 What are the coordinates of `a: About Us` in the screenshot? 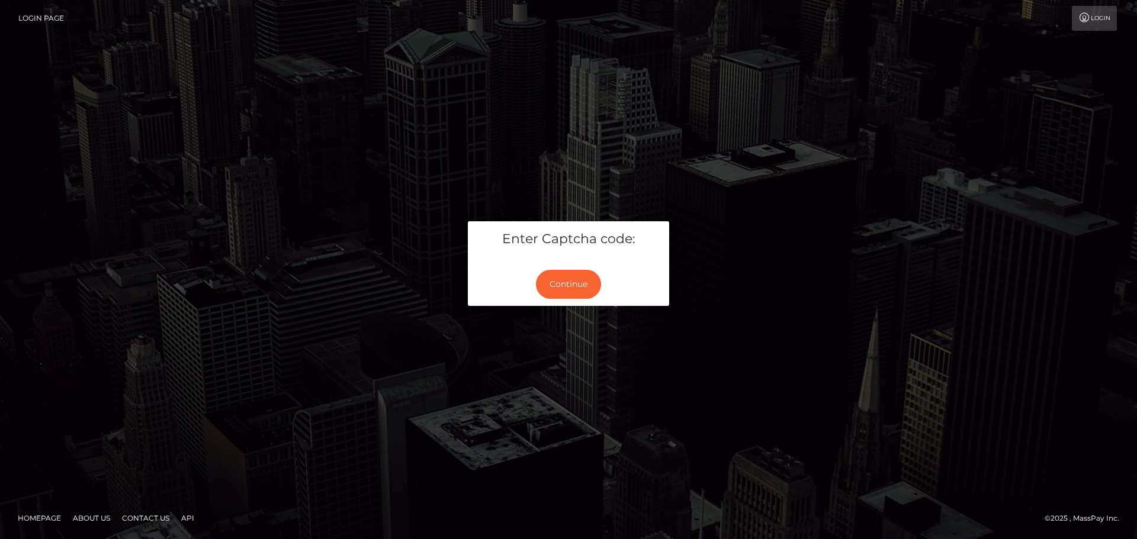 It's located at (91, 518).